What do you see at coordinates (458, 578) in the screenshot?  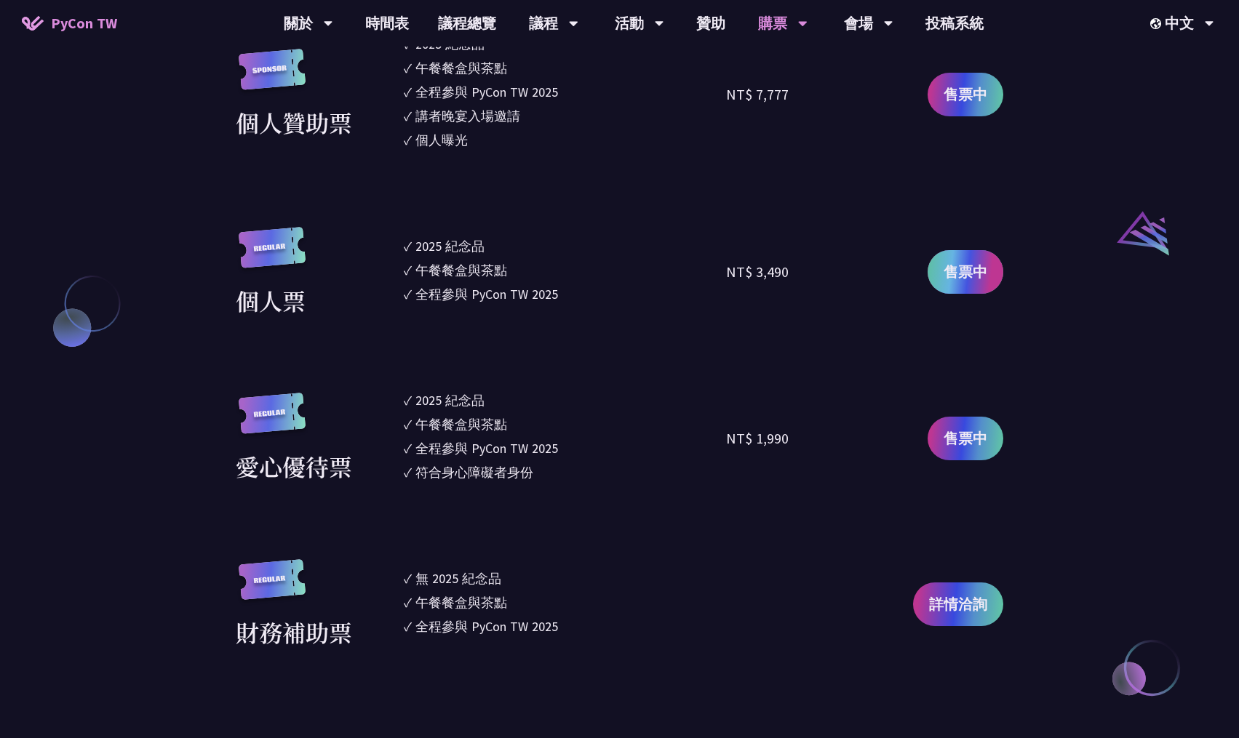 I see `div: 無 2025 紀念品` at bounding box center [458, 578].